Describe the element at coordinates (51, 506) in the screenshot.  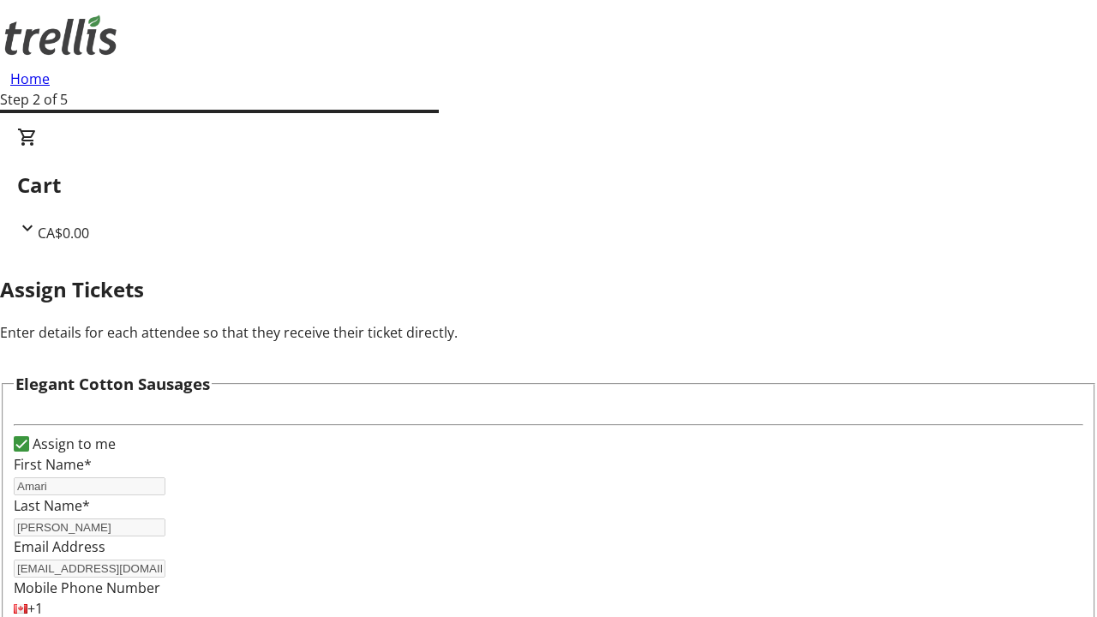
I see `label: Last Name*` at that location.